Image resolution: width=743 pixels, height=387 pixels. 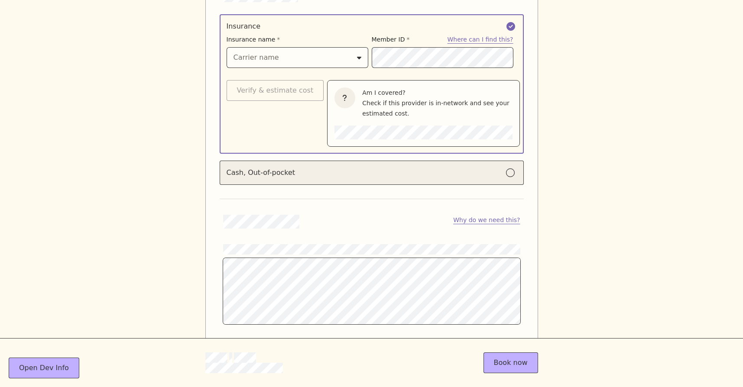 What do you see at coordinates (243, 26) in the screenshot?
I see `div: Insurance` at bounding box center [243, 26].